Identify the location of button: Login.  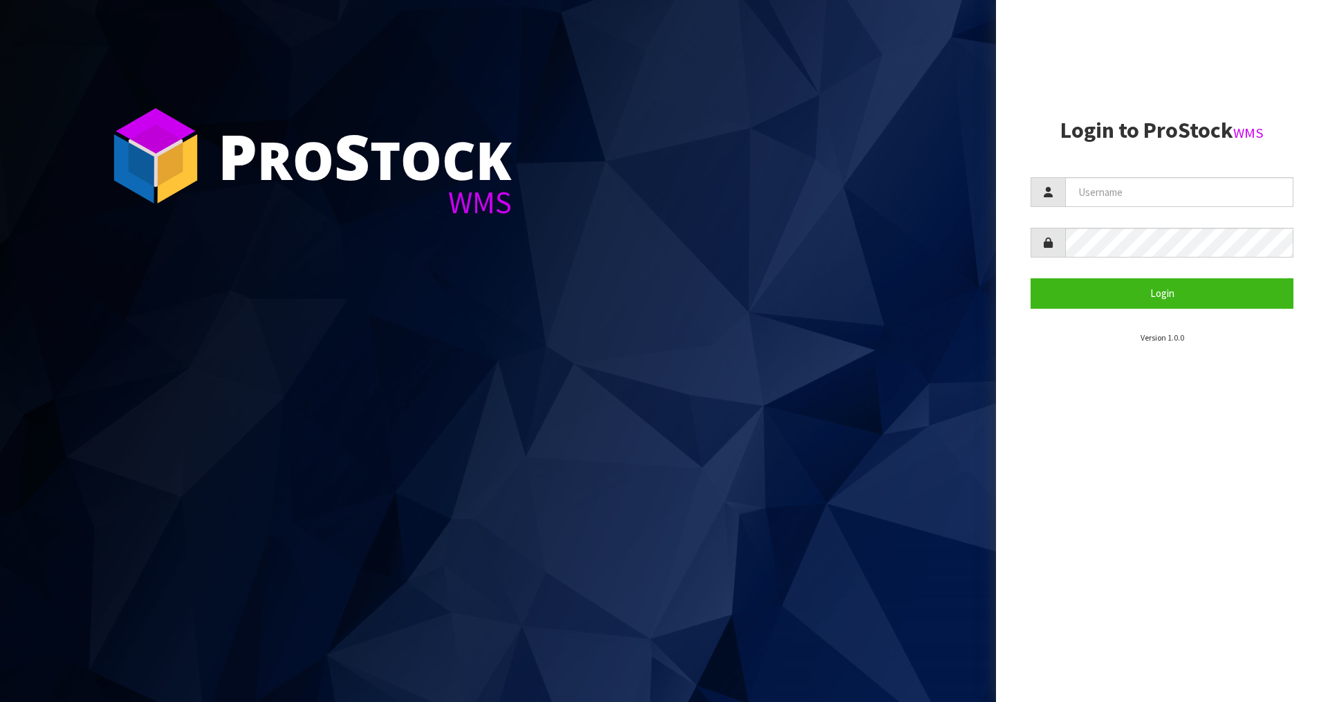
(1162, 293).